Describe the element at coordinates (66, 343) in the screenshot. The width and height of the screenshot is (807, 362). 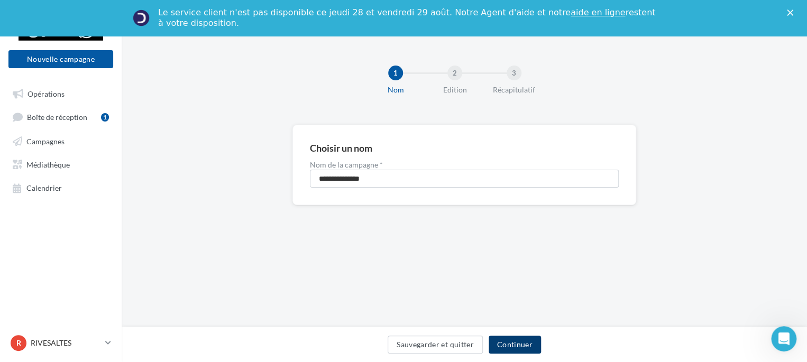
I see `p: RIVESALTES` at that location.